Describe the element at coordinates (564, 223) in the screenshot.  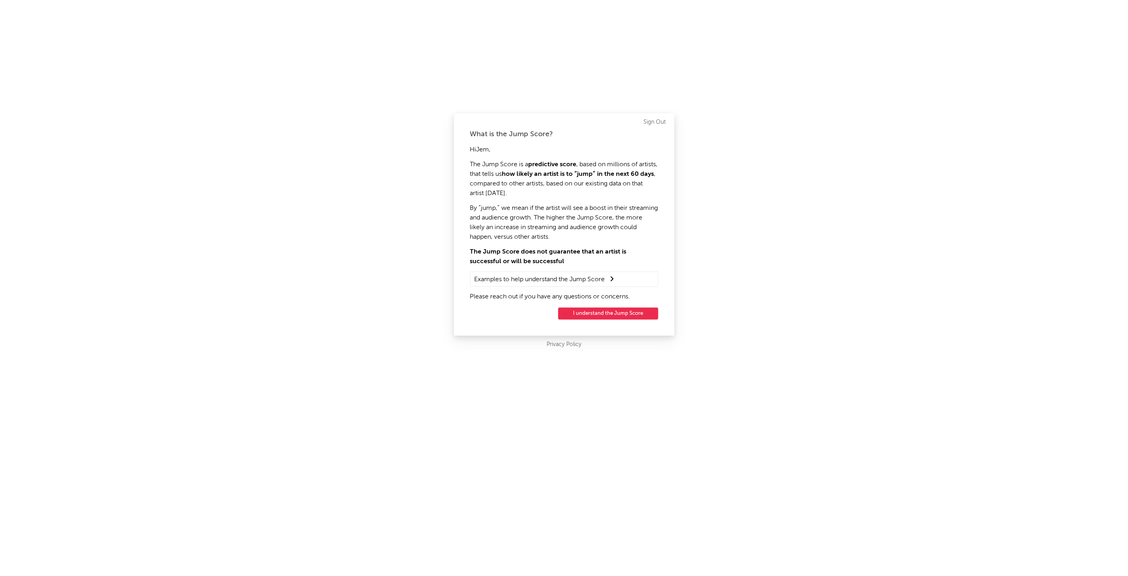
I see `p: By “jump,” we mean if the artist will see a boost in their streaming and audience growth. The hig...` at that location.